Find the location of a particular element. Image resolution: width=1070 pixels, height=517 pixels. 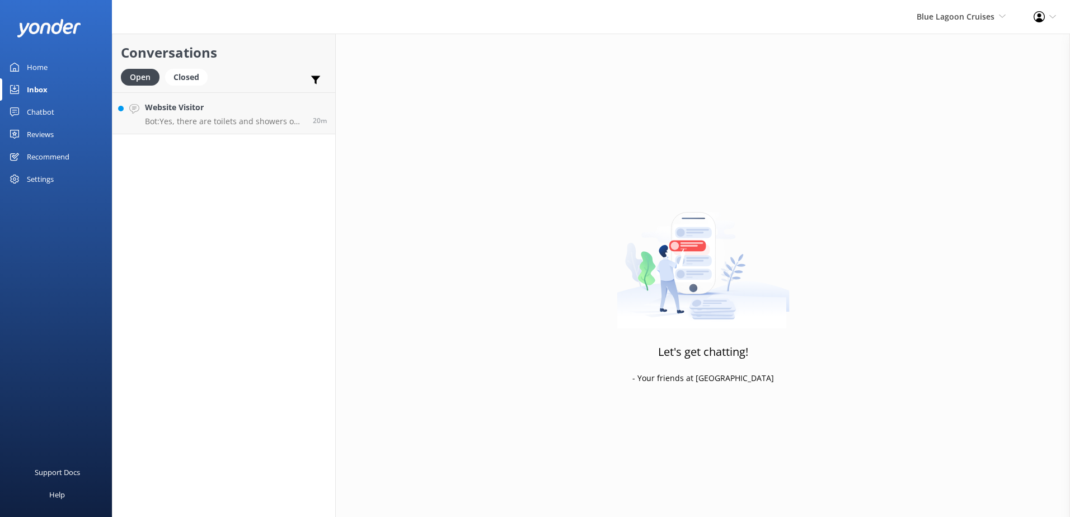

div: Recommend is located at coordinates (48, 157).